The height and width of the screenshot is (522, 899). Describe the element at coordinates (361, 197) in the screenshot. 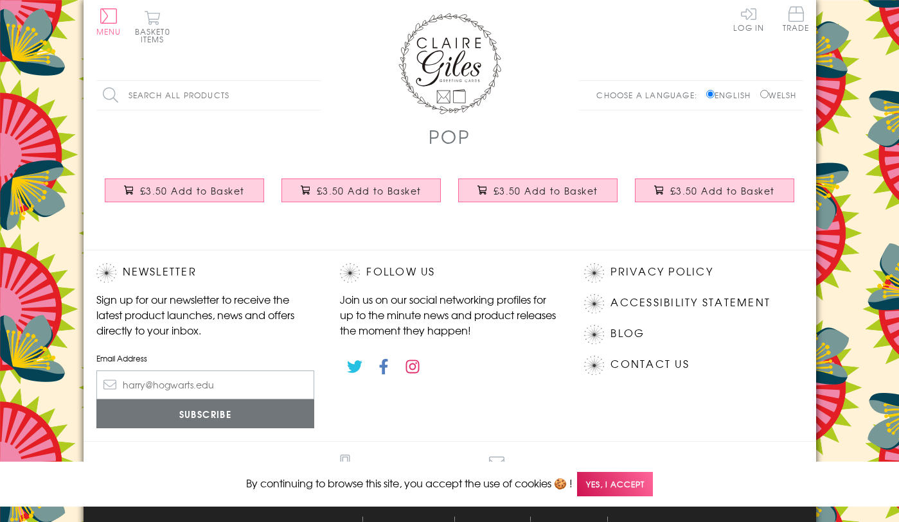

I see `a: Father's Day Card, Globe, Best Dad in the World £3.50 Add to Basket` at that location.